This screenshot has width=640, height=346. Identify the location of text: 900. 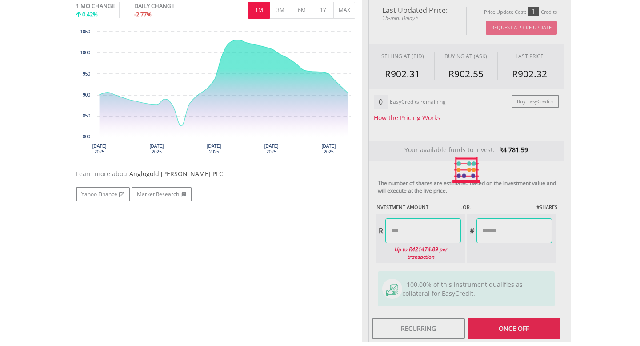
(86, 95).